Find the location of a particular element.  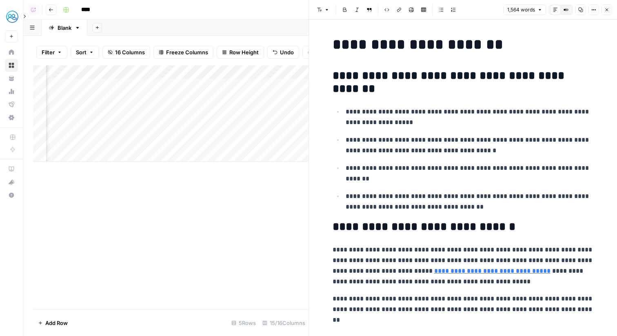

a: Browse is located at coordinates (11, 65).